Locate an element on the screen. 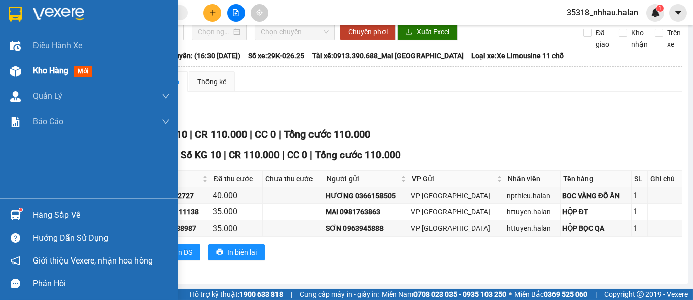 This screenshot has width=693, height=300. span: plus is located at coordinates (213, 13).